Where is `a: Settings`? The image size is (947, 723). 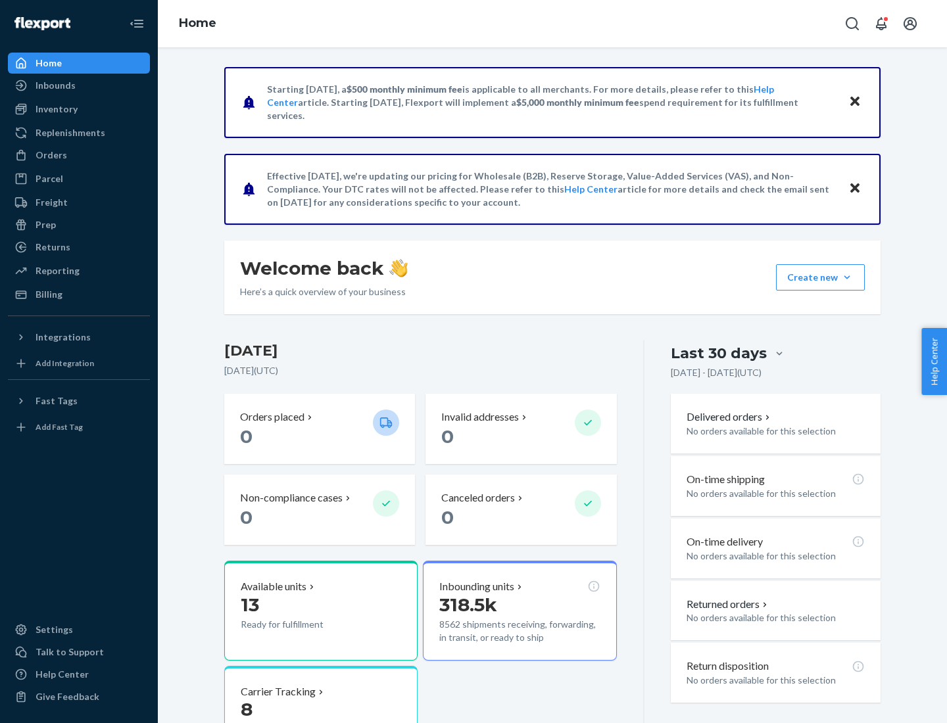
a: Settings is located at coordinates (79, 630).